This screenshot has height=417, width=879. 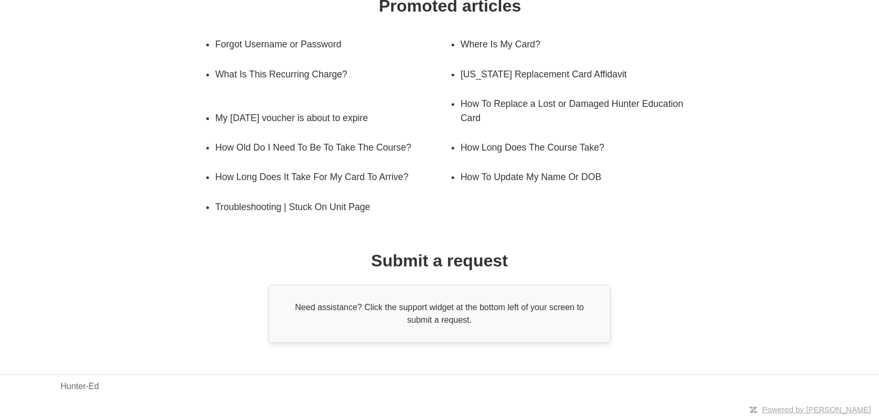 What do you see at coordinates (325, 207) in the screenshot?
I see `a: Troubleshooting | Stuck On Unit Page` at bounding box center [325, 207].